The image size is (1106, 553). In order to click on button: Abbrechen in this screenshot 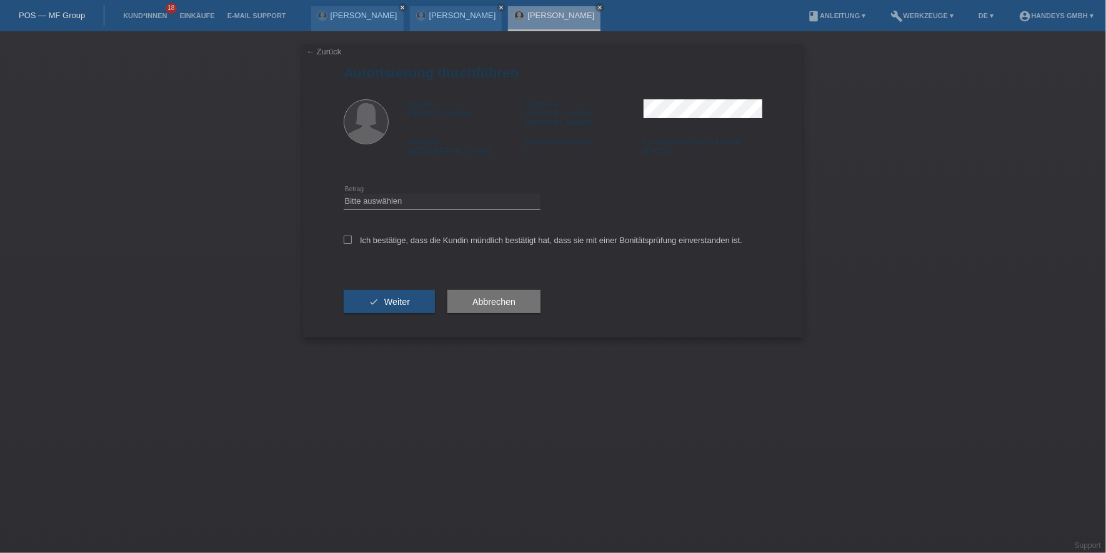, I will do `click(494, 302)`.